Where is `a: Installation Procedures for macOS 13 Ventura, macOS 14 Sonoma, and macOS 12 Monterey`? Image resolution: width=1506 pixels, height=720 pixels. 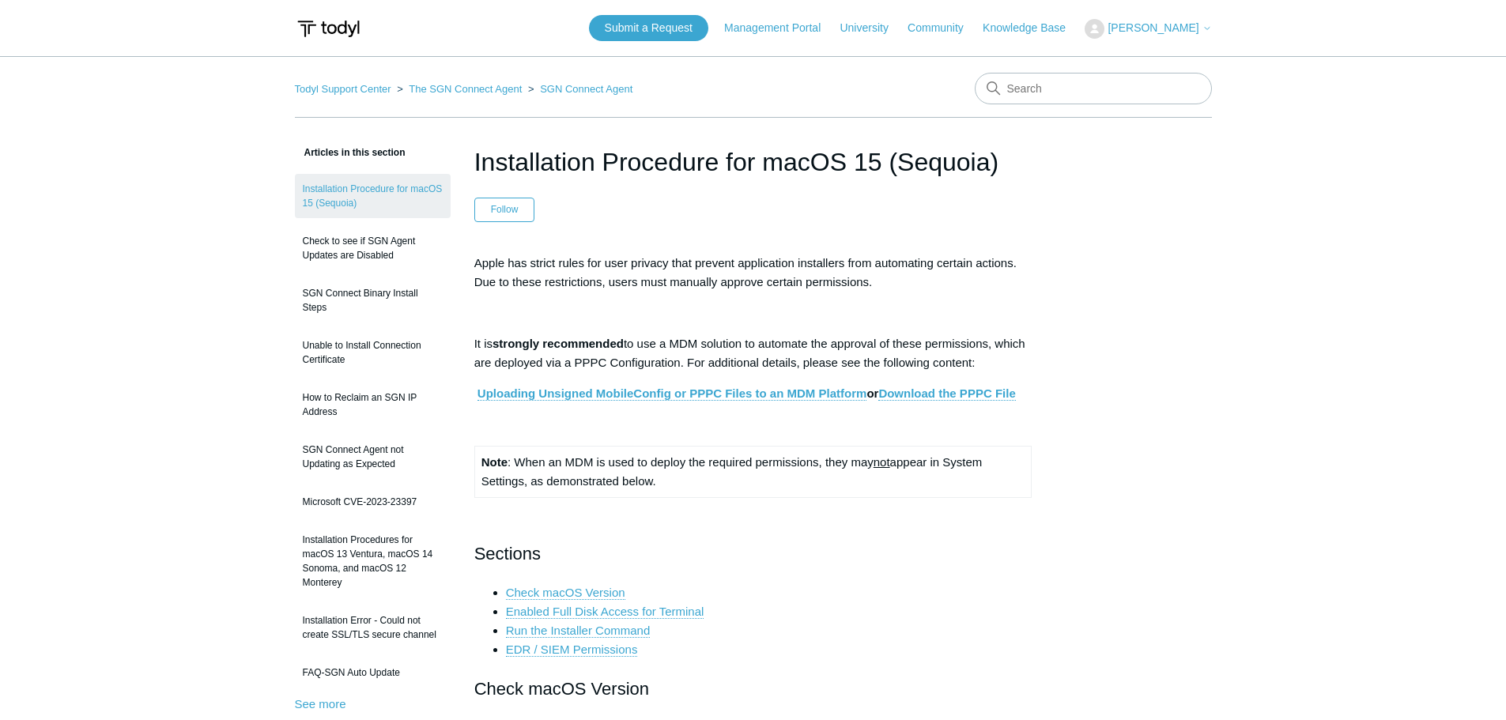
a: Installation Procedures for macOS 13 Ventura, macOS 14 Sonoma, and macOS 12 Monterey is located at coordinates (372, 561).